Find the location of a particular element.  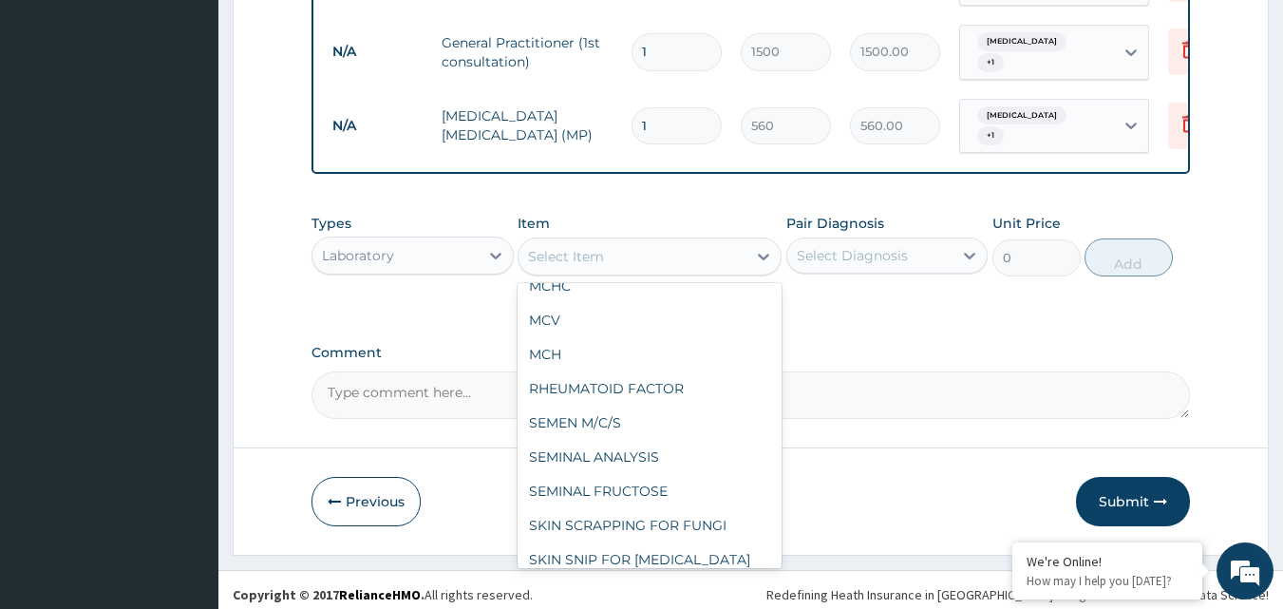

div: MCH is located at coordinates (649, 354).